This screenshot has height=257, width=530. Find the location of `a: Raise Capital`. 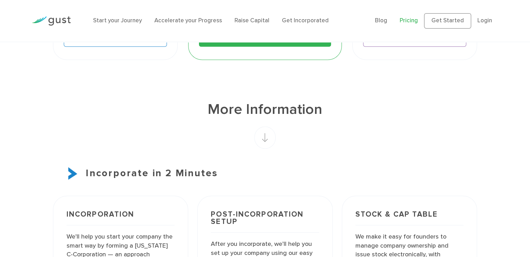

a: Raise Capital is located at coordinates (252, 21).